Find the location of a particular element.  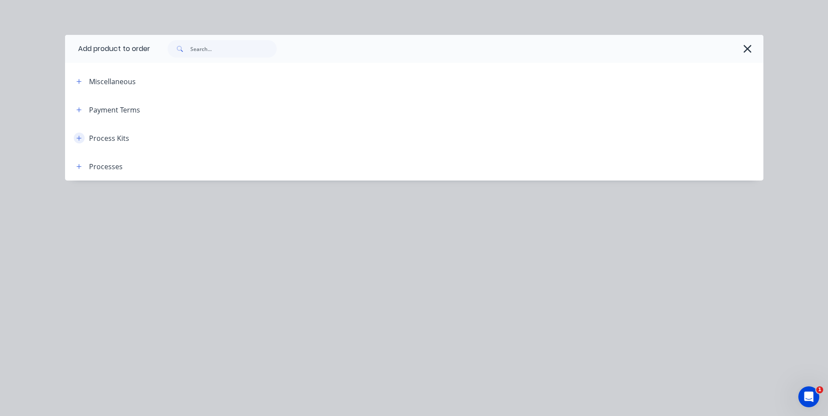

div: Payment Terms is located at coordinates (114, 110).